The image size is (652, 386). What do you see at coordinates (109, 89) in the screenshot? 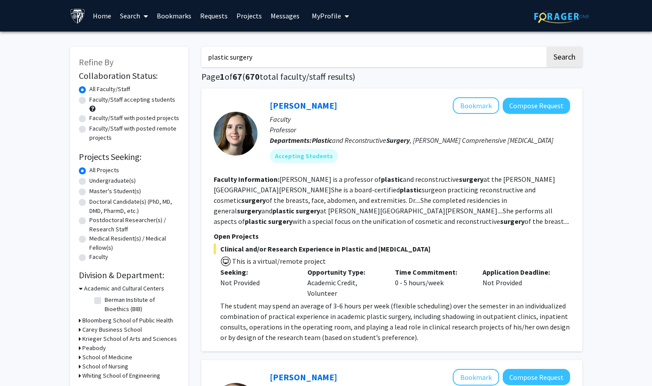
I see `label: All Faculty/Staff` at bounding box center [109, 89].